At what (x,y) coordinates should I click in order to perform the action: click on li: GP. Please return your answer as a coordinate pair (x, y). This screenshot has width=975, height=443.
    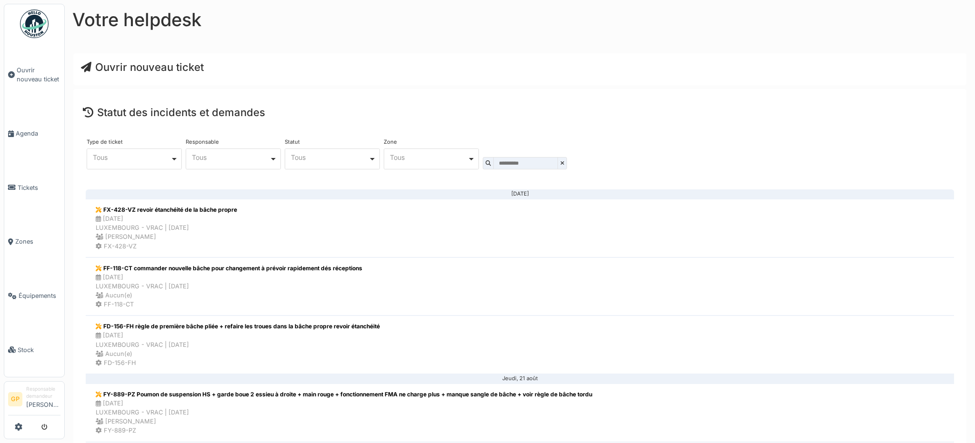
    Looking at the image, I should click on (15, 399).